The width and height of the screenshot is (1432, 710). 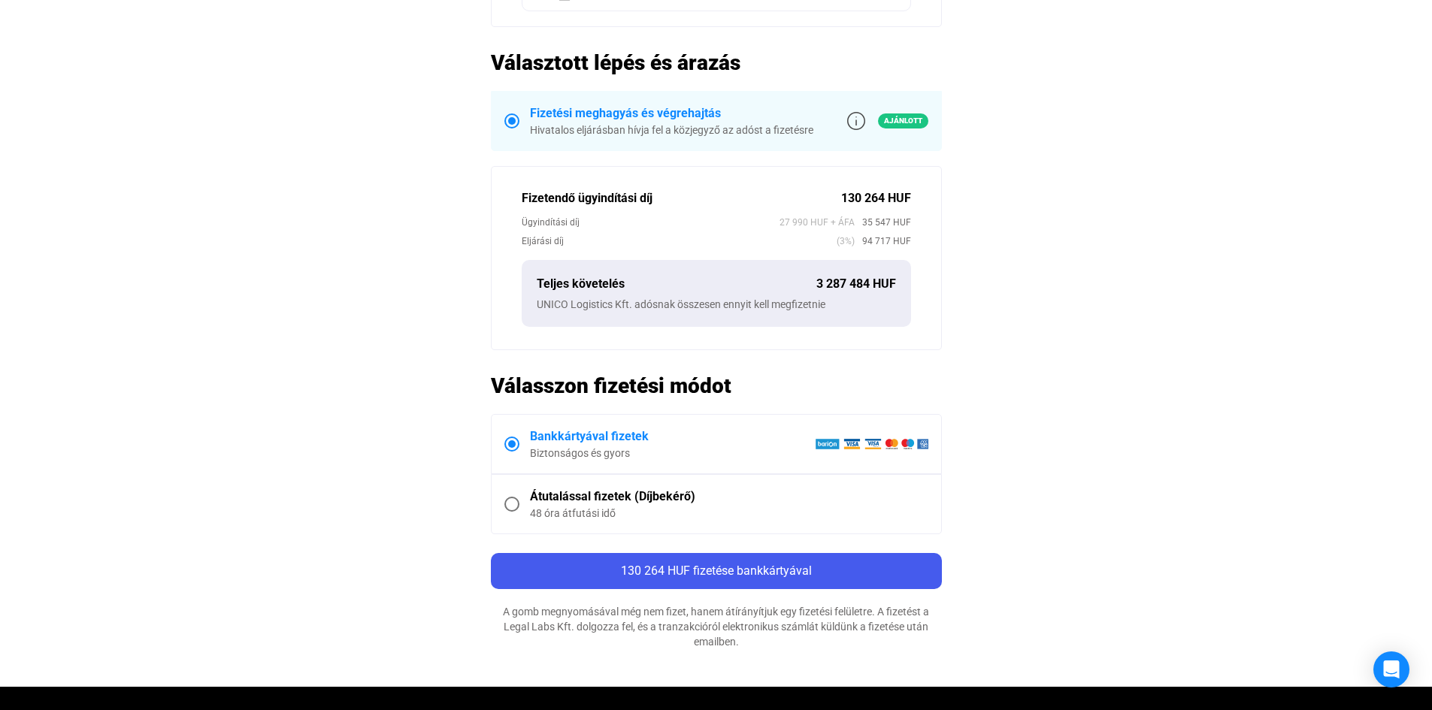 I want to click on h2: Válasszon fizetési módot, so click(x=716, y=386).